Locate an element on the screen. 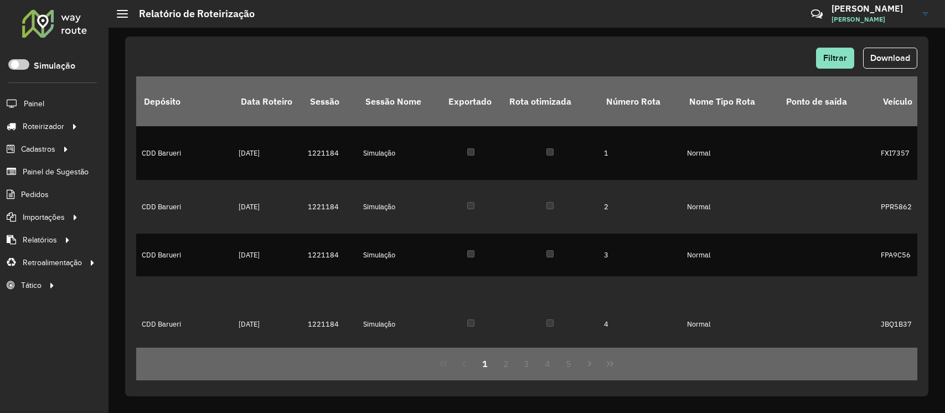 The height and width of the screenshot is (413, 945). td: 2 is located at coordinates (640, 206).